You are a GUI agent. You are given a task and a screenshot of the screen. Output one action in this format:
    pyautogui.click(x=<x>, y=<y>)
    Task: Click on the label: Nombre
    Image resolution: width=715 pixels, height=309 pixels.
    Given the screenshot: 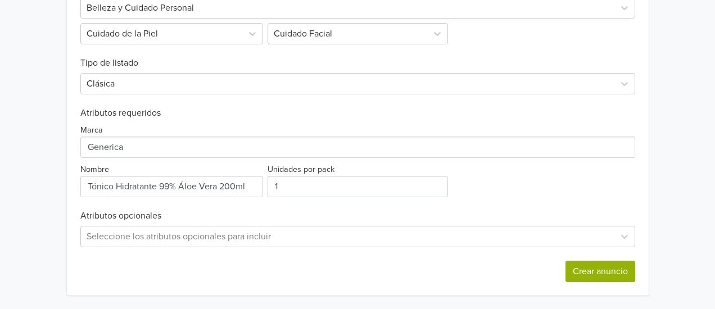 What is the action you would take?
    pyautogui.click(x=94, y=170)
    